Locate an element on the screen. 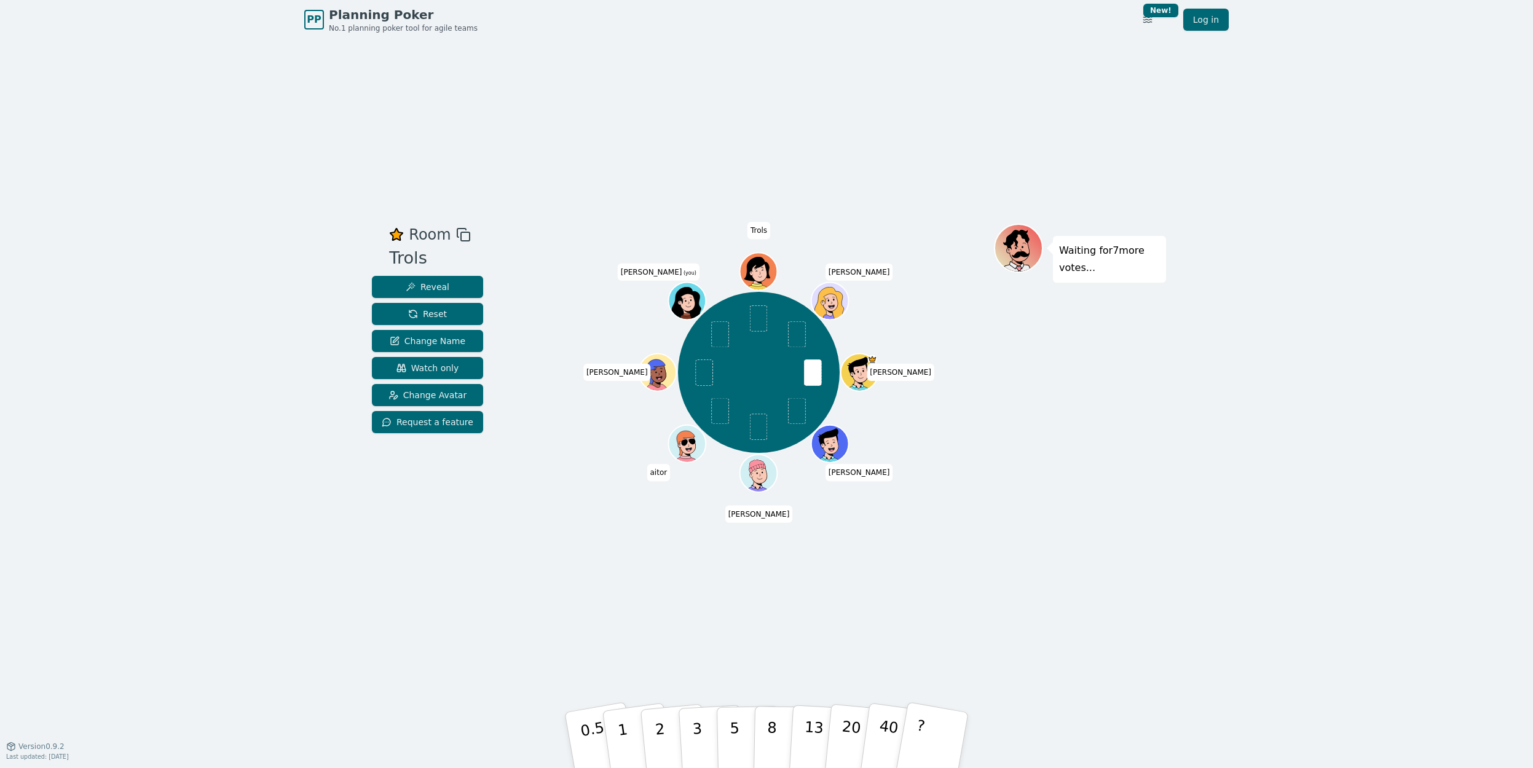 This screenshot has height=768, width=1533. button: Reset is located at coordinates (427, 314).